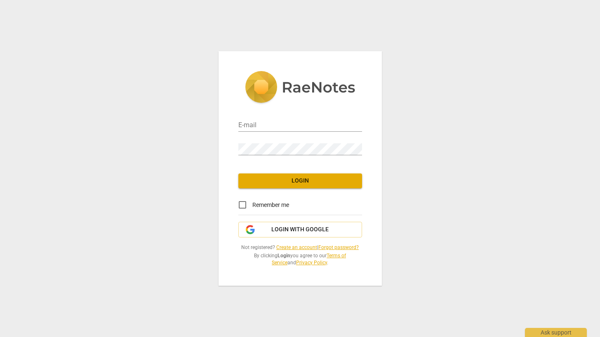  I want to click on a: Terms of Service, so click(309, 259).